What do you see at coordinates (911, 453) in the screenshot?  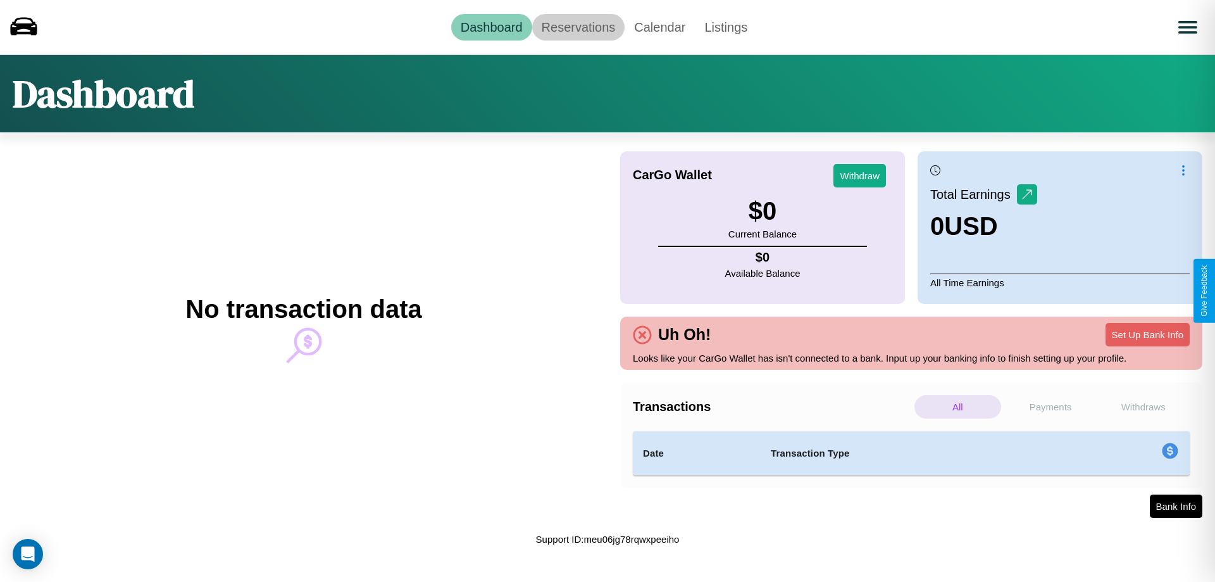 I see `table: simple table` at bounding box center [911, 453].